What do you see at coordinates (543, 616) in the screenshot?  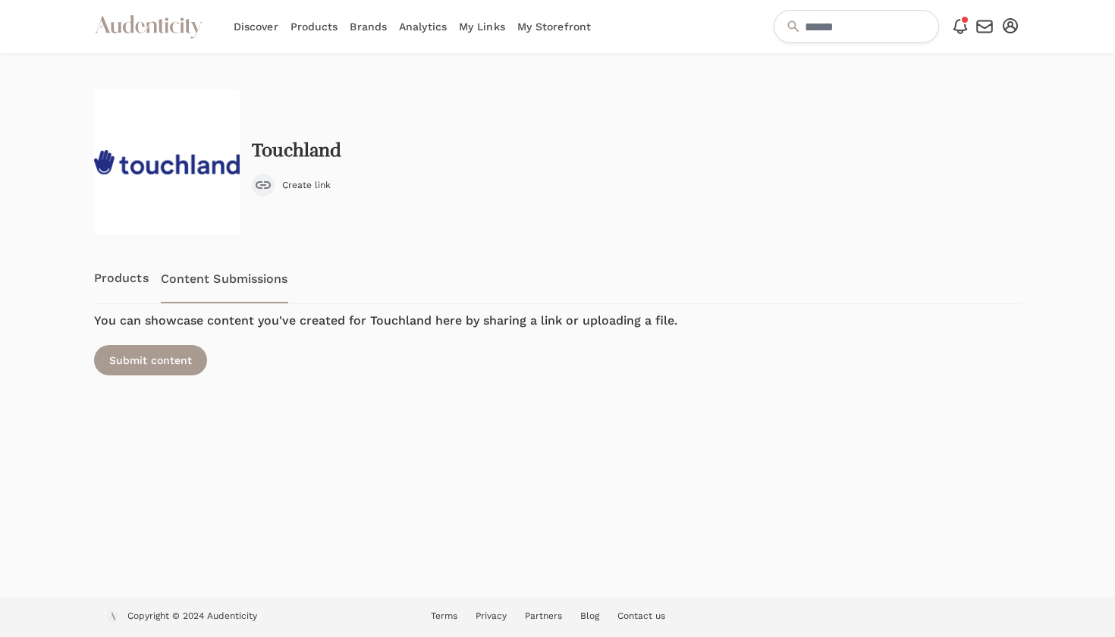 I see `a: Partners` at bounding box center [543, 616].